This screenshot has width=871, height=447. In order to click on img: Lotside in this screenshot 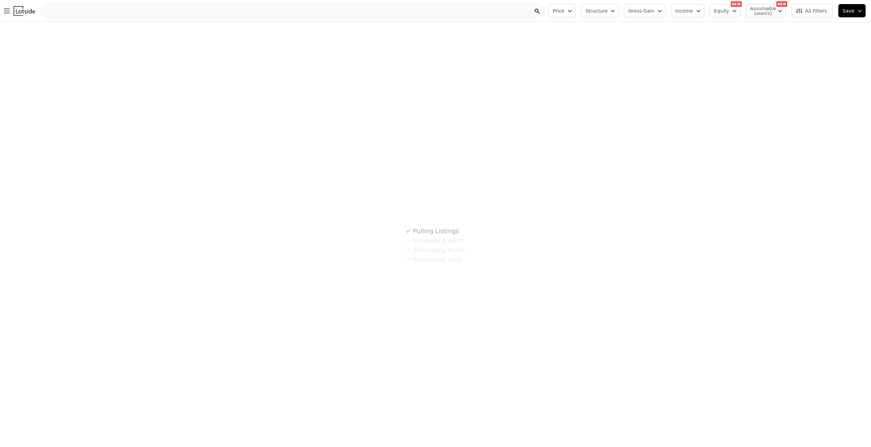, I will do `click(24, 11)`.